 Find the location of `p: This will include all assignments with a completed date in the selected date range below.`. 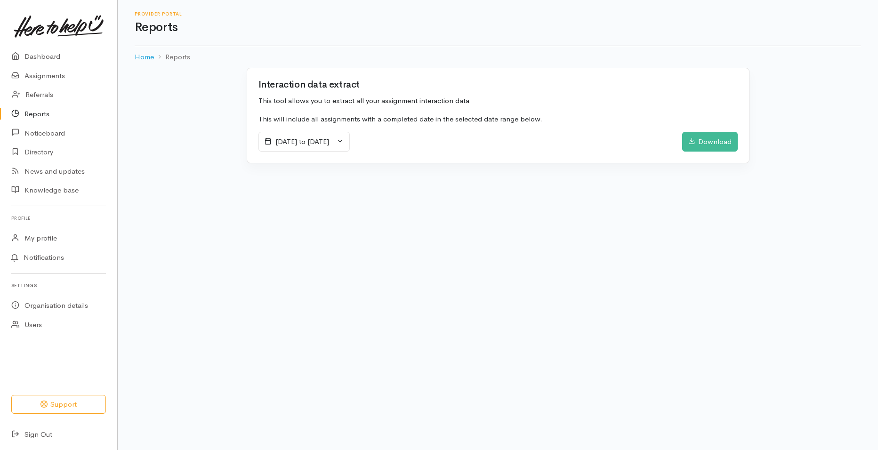

p: This will include all assignments with a completed date in the selected date range below. is located at coordinates (498, 119).